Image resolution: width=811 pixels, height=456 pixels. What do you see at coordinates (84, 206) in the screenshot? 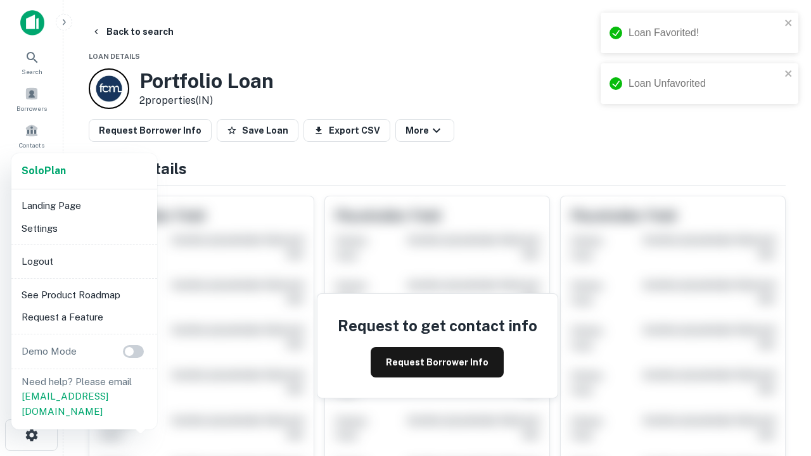
I see `li: Landing Page` at bounding box center [84, 206].